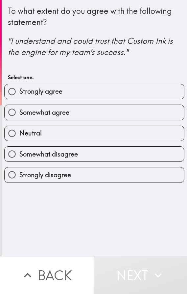 This screenshot has height=294, width=187. What do you see at coordinates (94, 77) in the screenshot?
I see `h6: Select one.` at bounding box center [94, 77].